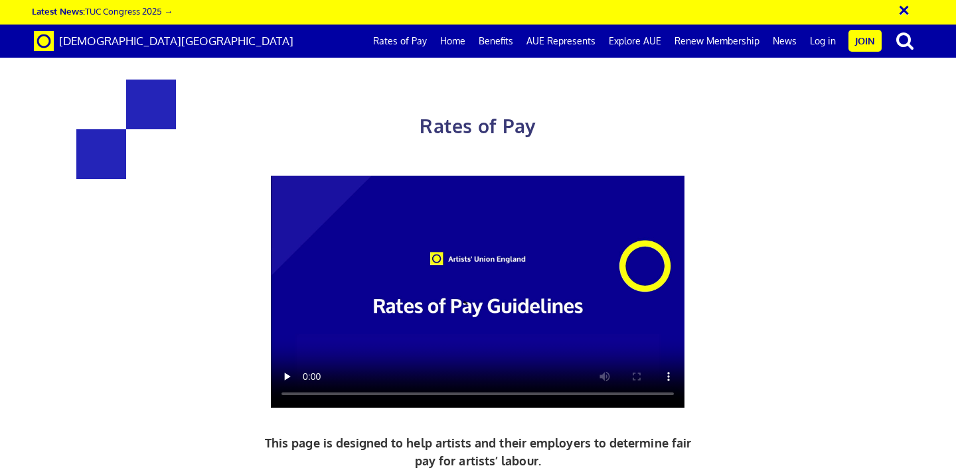 The width and height of the screenshot is (956, 470). I want to click on button: search, so click(904, 40).